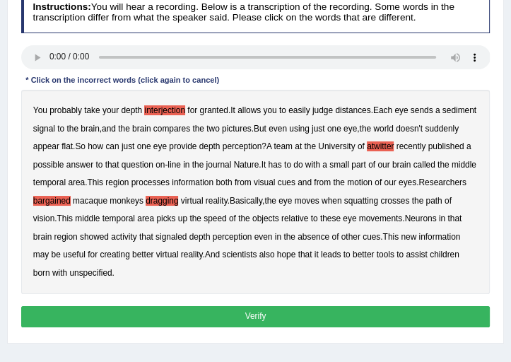  Describe the element at coordinates (361, 201) in the screenshot. I see `b: squatting` at that location.